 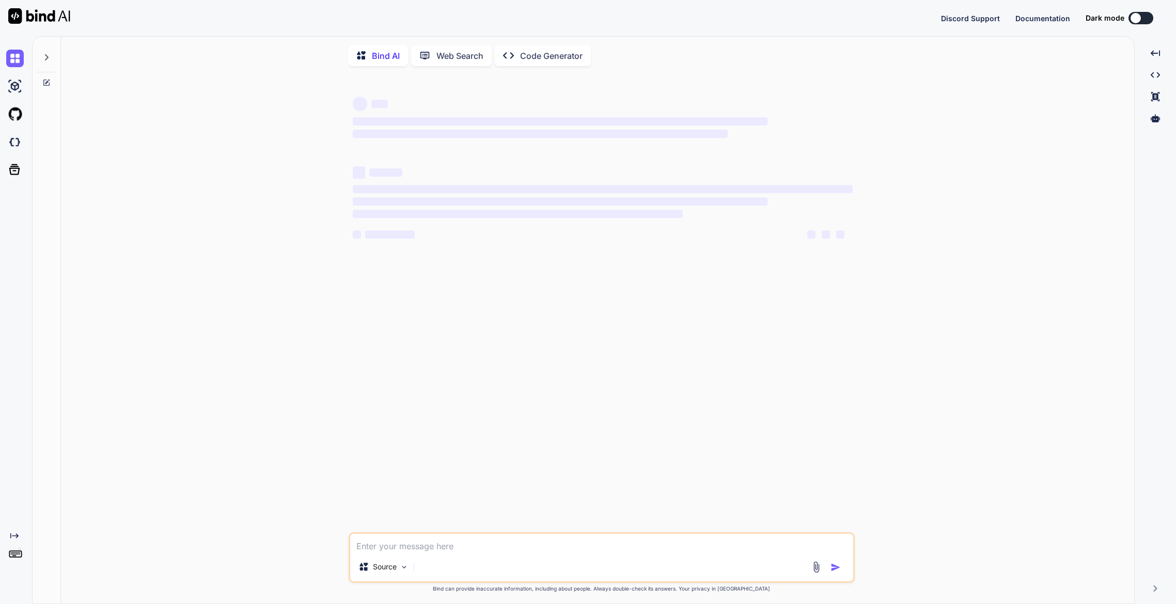 I want to click on p: Bind AI, so click(x=386, y=56).